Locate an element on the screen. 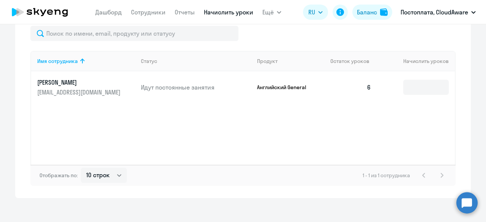 The width and height of the screenshot is (486, 222). a: Балансbalance is located at coordinates (372, 12).